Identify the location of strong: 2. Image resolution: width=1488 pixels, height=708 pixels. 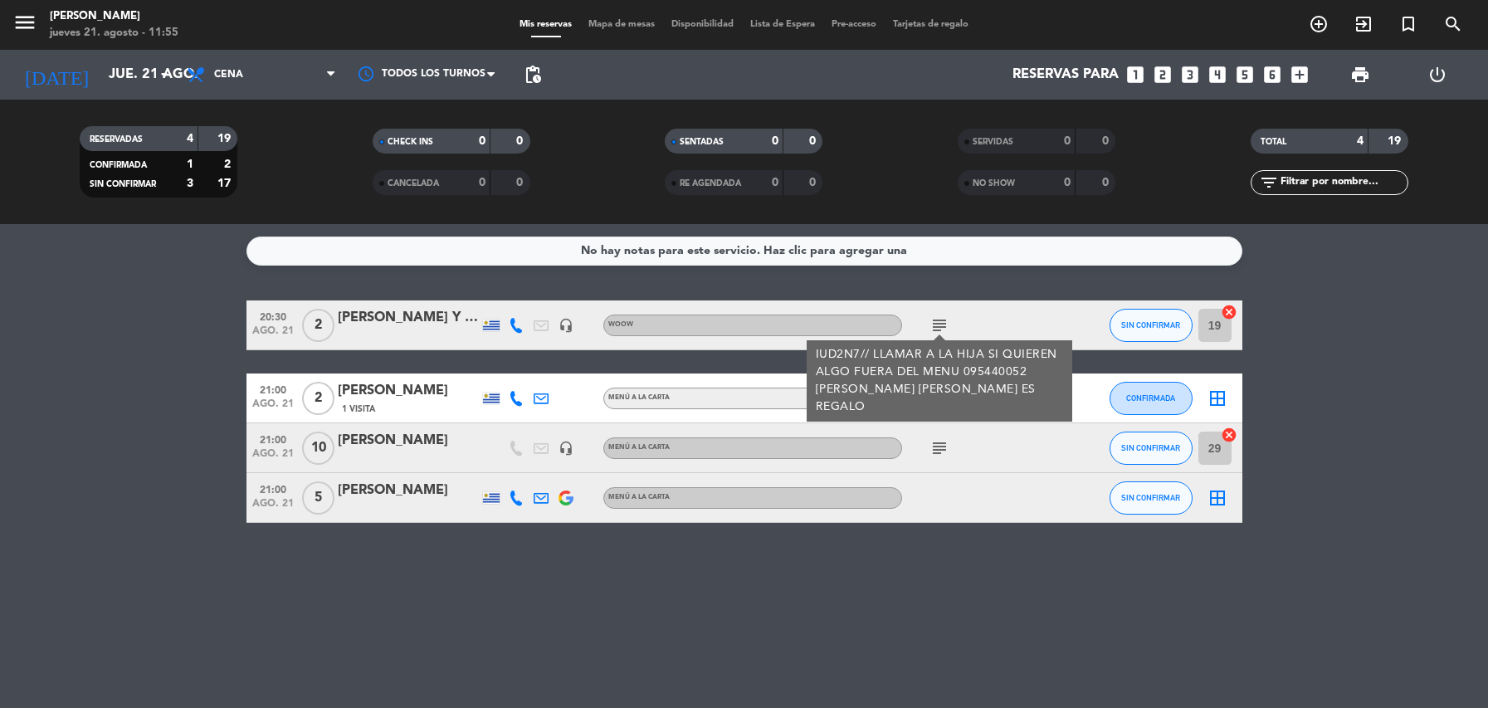
(229, 164).